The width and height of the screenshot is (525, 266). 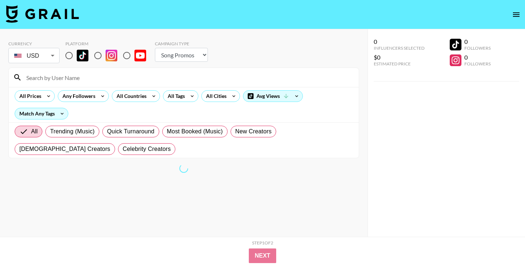 I want to click on div: Match Any Tags, so click(x=41, y=114).